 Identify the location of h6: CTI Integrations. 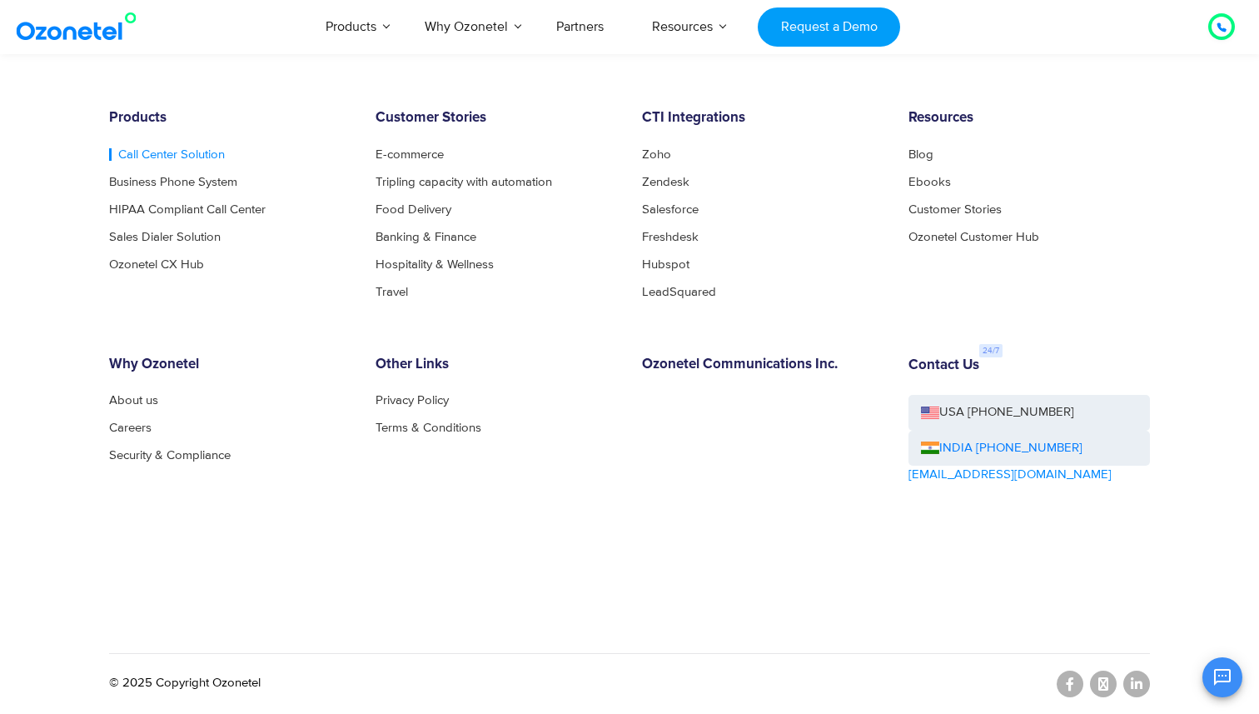
(763, 118).